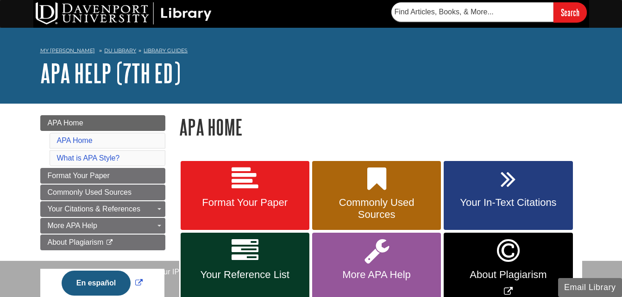 The height and width of the screenshot is (297, 622). Describe the element at coordinates (109, 243) in the screenshot. I see `i: This link opens in a new window` at that location.